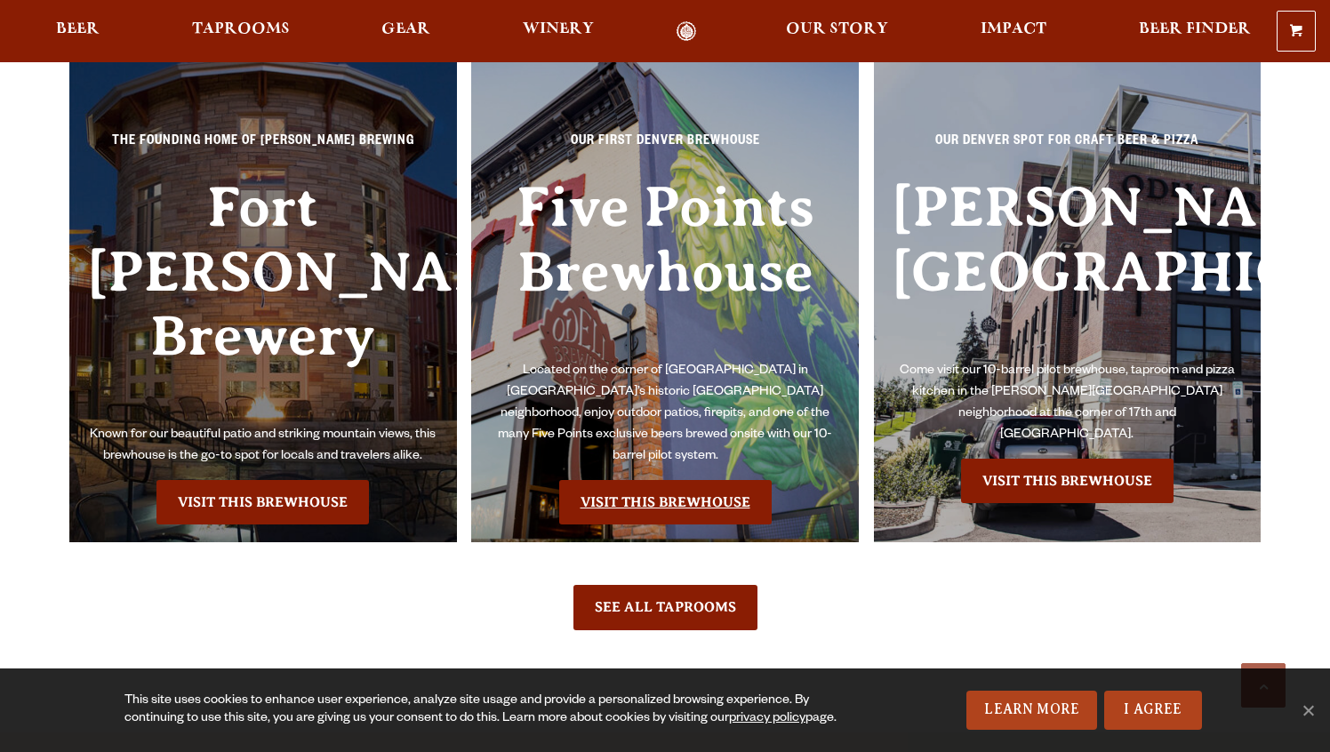 This screenshot has width=1330, height=752. Describe the element at coordinates (1014, 31) in the screenshot. I see `a: Impact` at that location.